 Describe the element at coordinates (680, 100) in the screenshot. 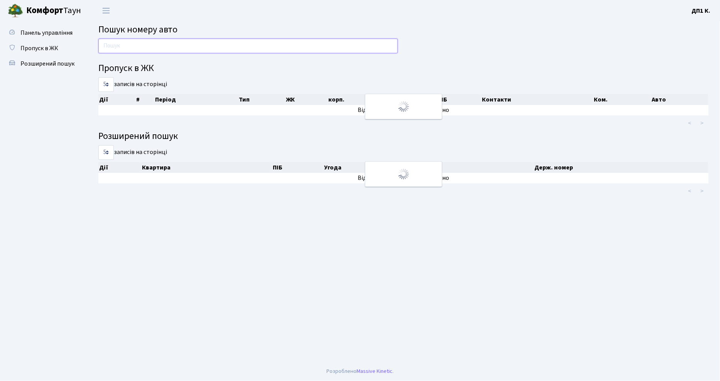

I see `th: Авто` at that location.